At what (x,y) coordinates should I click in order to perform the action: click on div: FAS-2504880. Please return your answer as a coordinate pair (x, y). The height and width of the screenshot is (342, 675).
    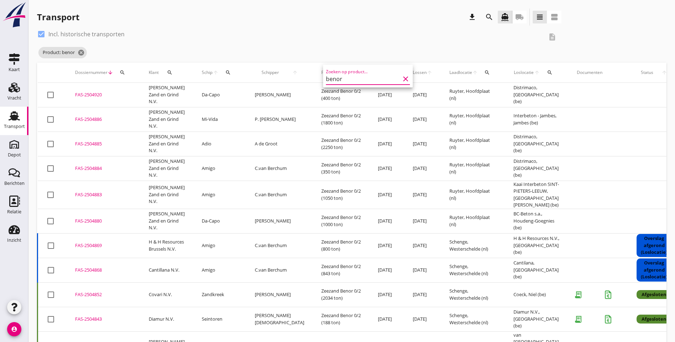
    Looking at the image, I should click on (103, 221).